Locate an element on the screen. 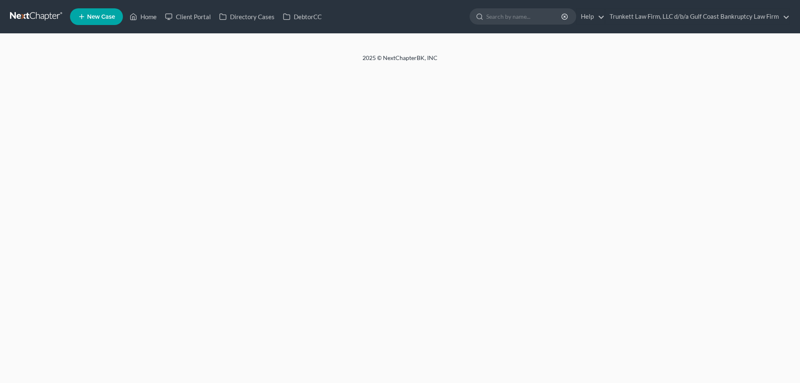 The width and height of the screenshot is (800, 383). a: Client Portal is located at coordinates (188, 17).